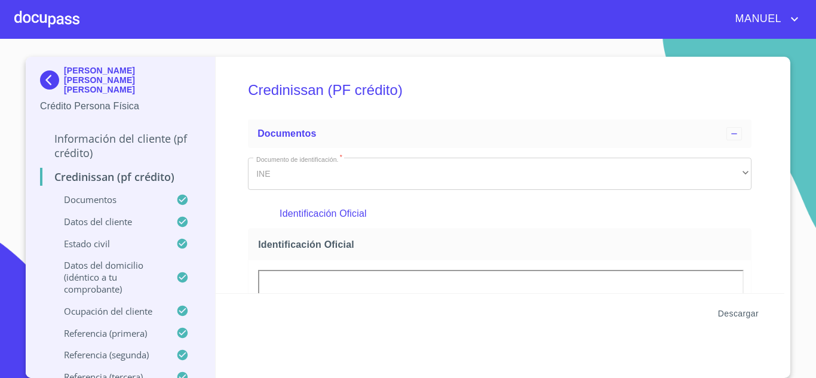  I want to click on p: Información del cliente (PF crédito), so click(120, 146).